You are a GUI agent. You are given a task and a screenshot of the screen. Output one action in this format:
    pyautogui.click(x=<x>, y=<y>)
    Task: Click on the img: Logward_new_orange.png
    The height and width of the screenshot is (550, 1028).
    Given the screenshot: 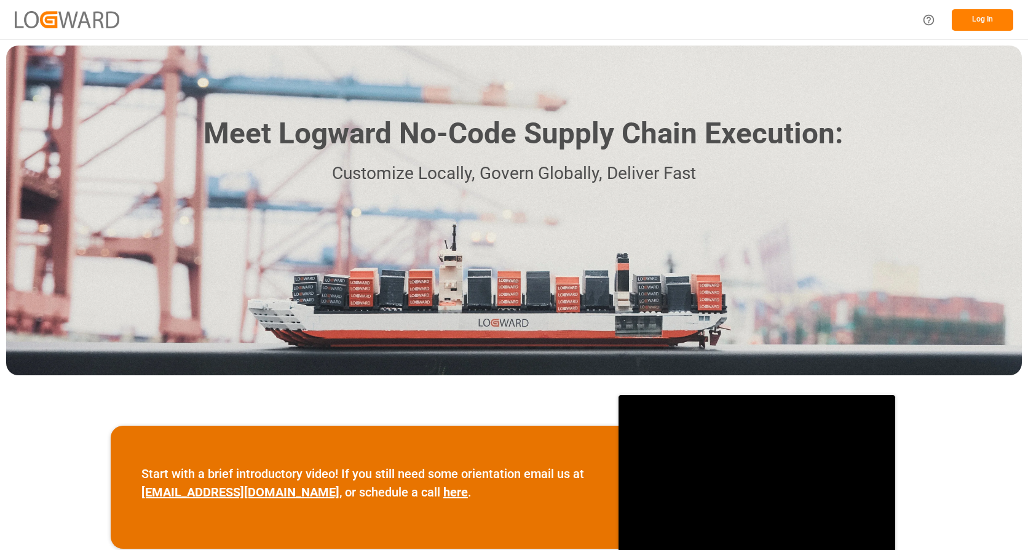 What is the action you would take?
    pyautogui.click(x=67, y=19)
    